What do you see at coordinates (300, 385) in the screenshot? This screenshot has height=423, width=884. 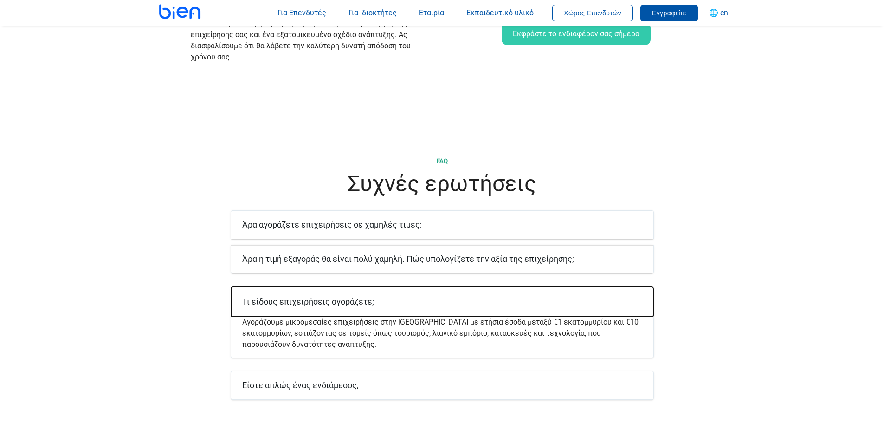 I see `font: Είστε απλώς ένας ενδιάμεσος;` at bounding box center [300, 385].